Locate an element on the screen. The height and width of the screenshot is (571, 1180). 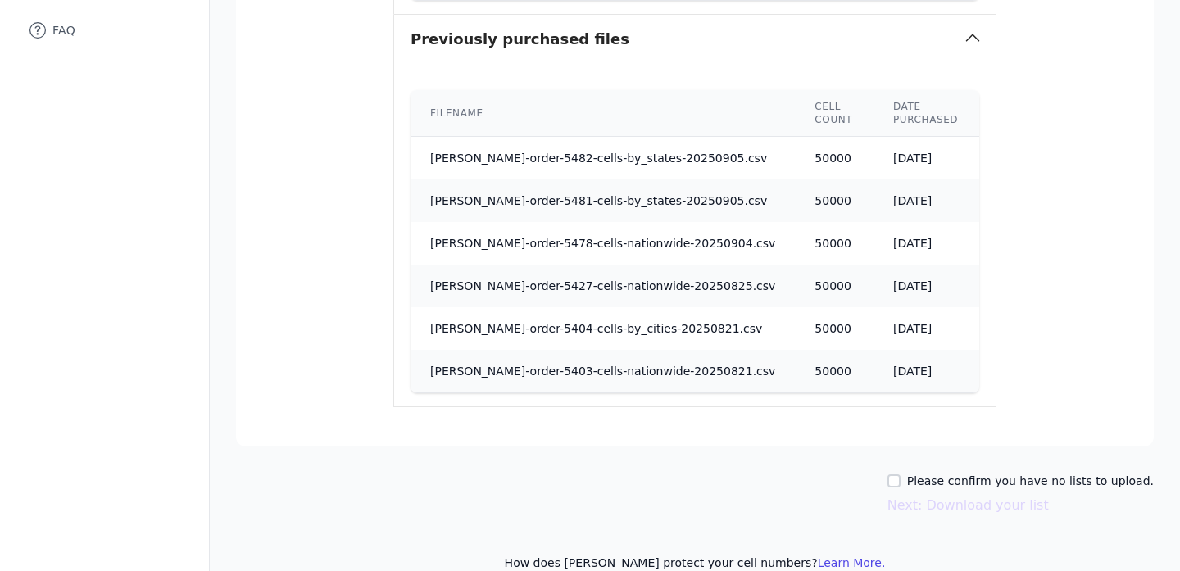
h3: Previously purchased files is located at coordinates (520, 39).